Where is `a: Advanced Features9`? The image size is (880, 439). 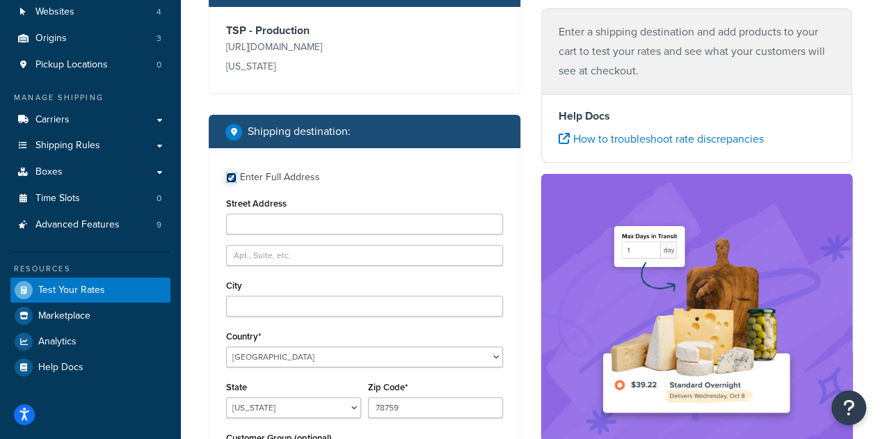
a: Advanced Features9 is located at coordinates (90, 225).